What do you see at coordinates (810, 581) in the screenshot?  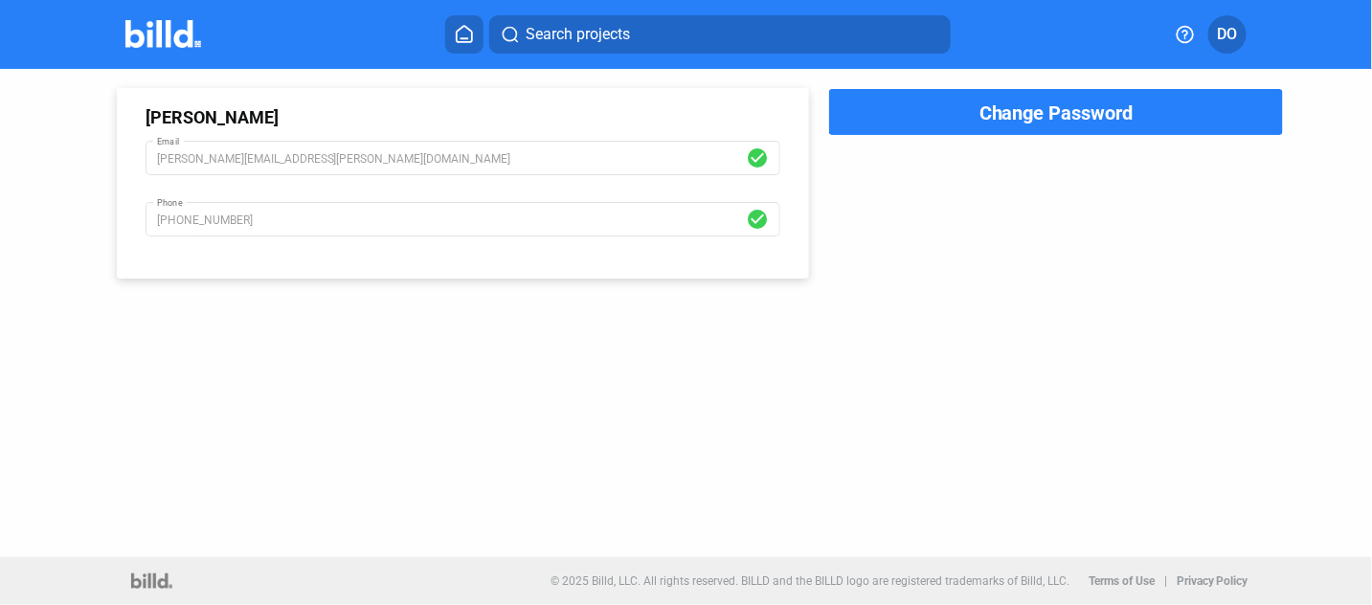 I see `p: © 2025 Billd, LLC. All rights reserved. BILLD and the BILLD logo are registered trademarks of Bil...` at bounding box center [810, 581].